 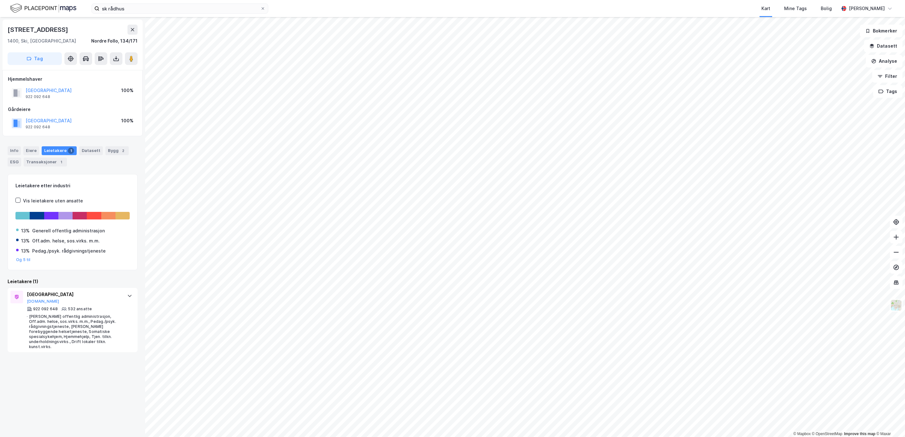 What do you see at coordinates (73, 282) in the screenshot?
I see `div: Leietakere (1)` at bounding box center [73, 282].